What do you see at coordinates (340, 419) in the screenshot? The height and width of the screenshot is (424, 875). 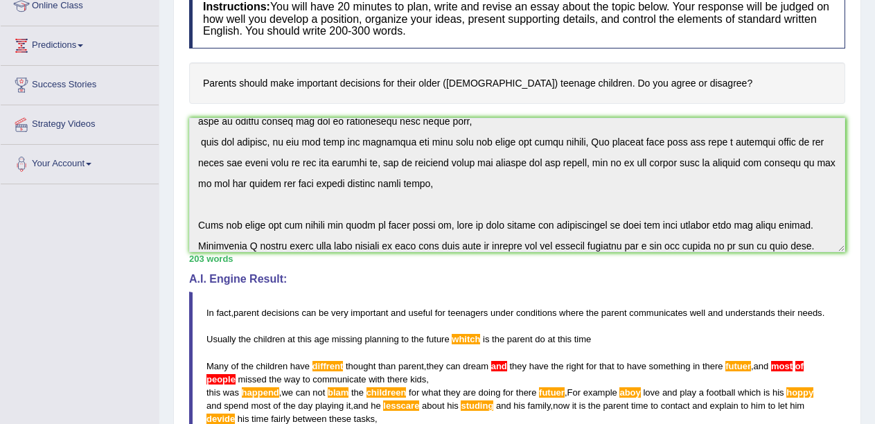 I see `span: these` at bounding box center [340, 419].